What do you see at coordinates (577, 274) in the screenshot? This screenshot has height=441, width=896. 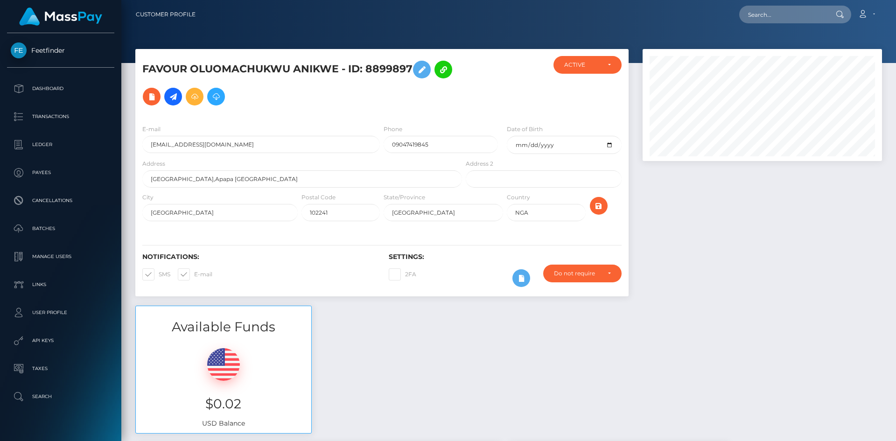 I see `div: Do not require` at bounding box center [577, 274].